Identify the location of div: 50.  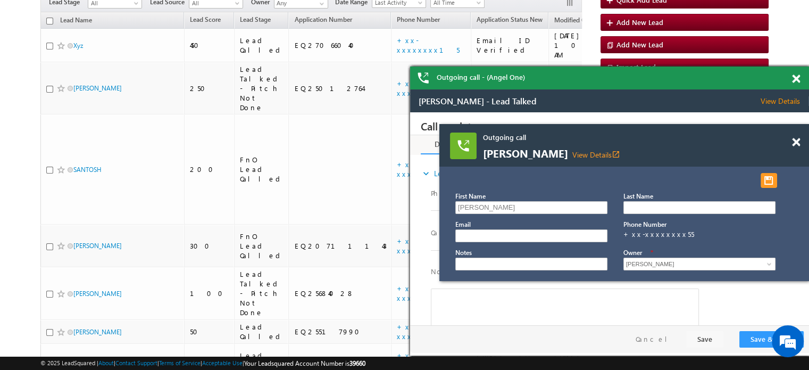
(209, 331).